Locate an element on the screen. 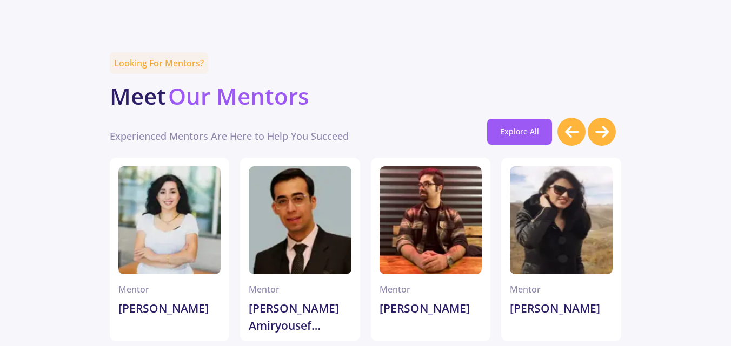 The height and width of the screenshot is (346, 731). a: Explore All is located at coordinates (519, 132).